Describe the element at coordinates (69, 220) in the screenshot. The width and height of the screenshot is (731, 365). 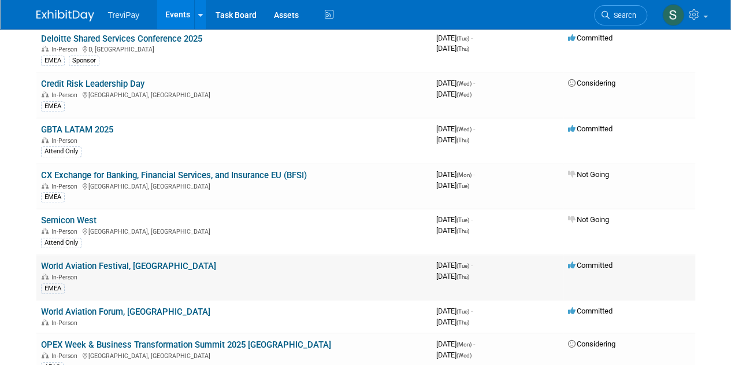
I see `a: Semicon West` at that location.